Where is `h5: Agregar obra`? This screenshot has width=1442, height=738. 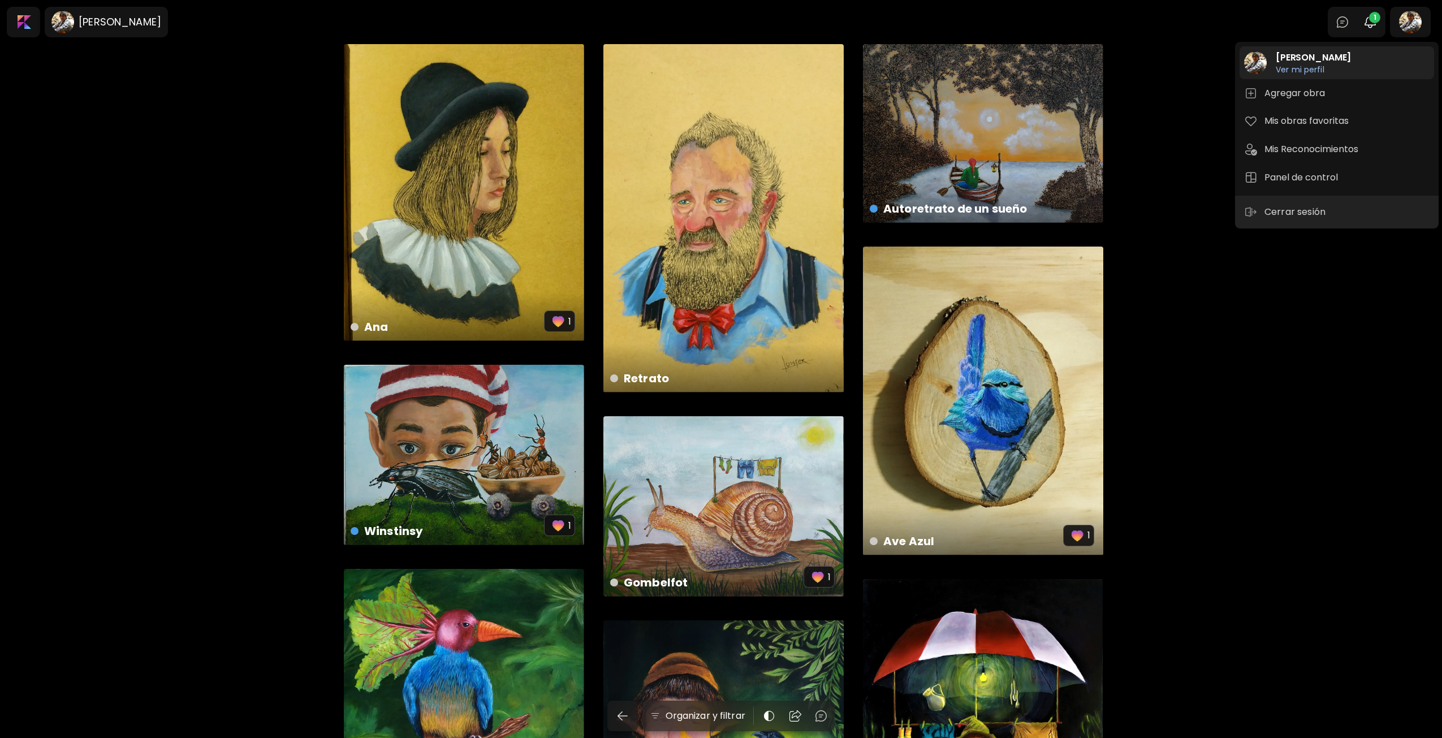
h5: Agregar obra is located at coordinates (1296, 93).